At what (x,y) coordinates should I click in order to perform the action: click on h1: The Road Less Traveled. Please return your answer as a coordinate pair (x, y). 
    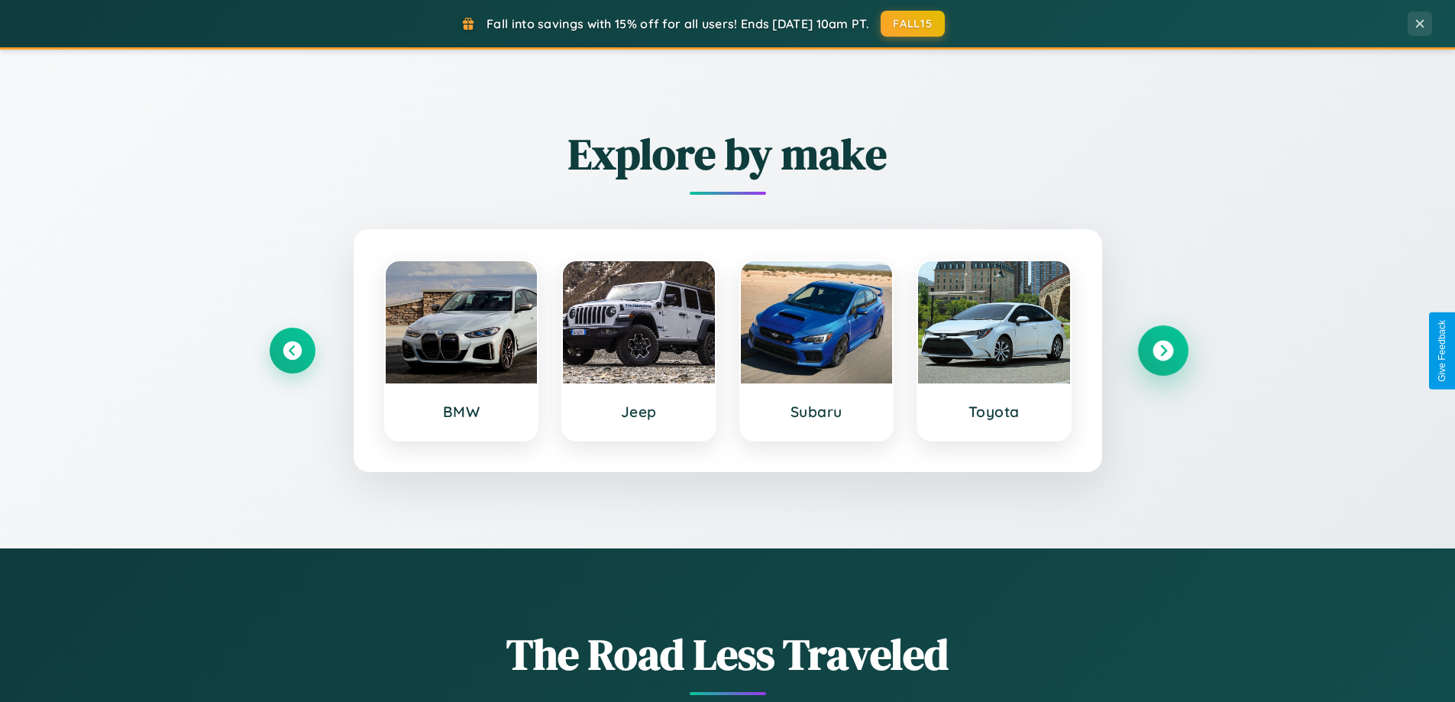
    Looking at the image, I should click on (728, 654).